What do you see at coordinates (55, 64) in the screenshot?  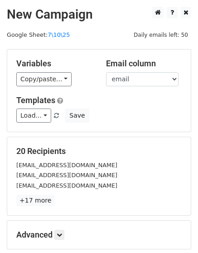 I see `h5: Variables` at bounding box center [55, 64].